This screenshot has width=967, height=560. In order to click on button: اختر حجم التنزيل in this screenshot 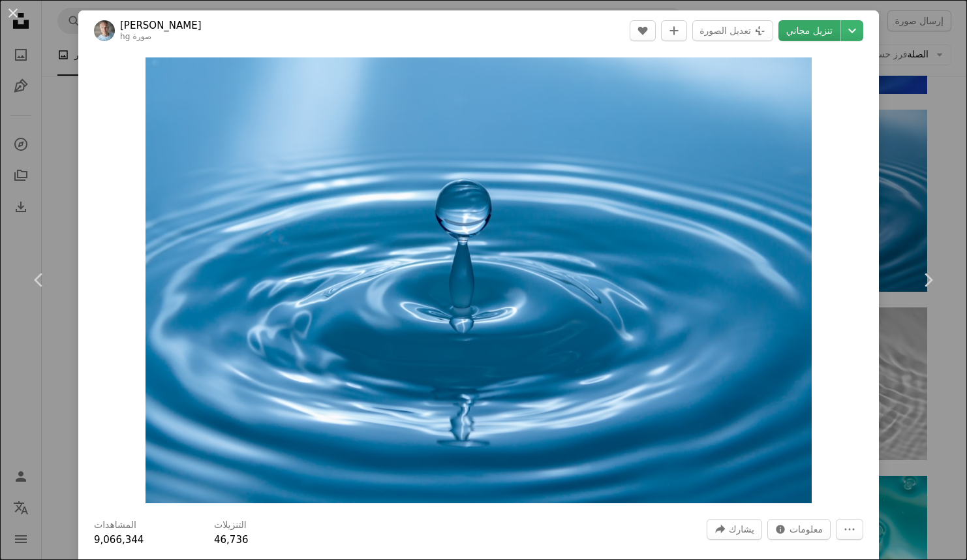, I will do `click(852, 31)`.